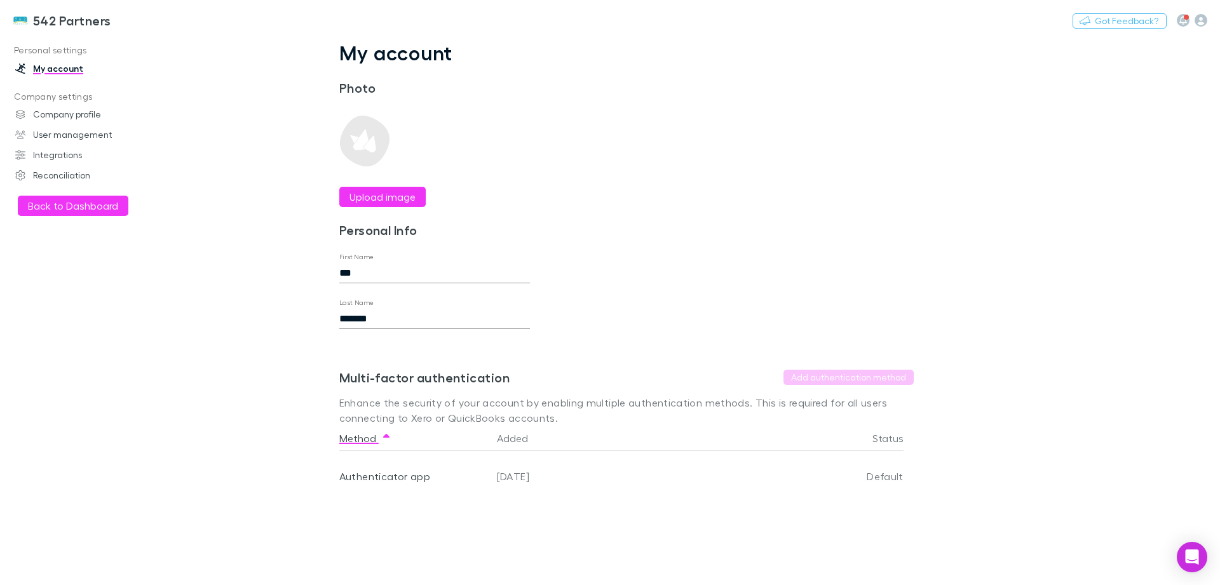 This screenshot has width=1220, height=585. What do you see at coordinates (1120, 21) in the screenshot?
I see `button: Got Feedback?` at bounding box center [1120, 21].